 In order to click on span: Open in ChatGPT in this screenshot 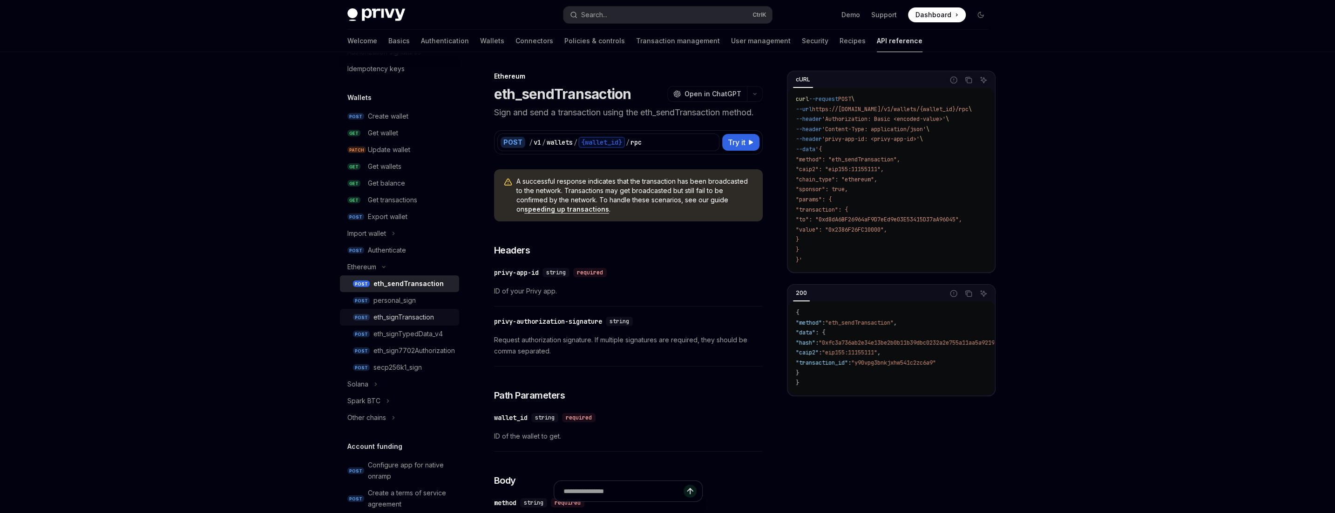, I will do `click(713, 94)`.